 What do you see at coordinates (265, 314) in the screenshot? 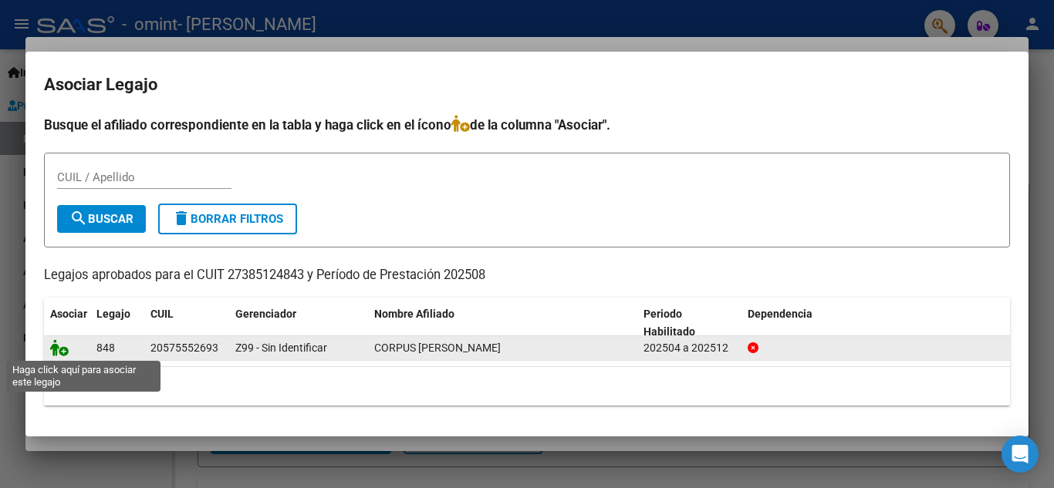
I see `span: Gerenciador` at bounding box center [265, 314].